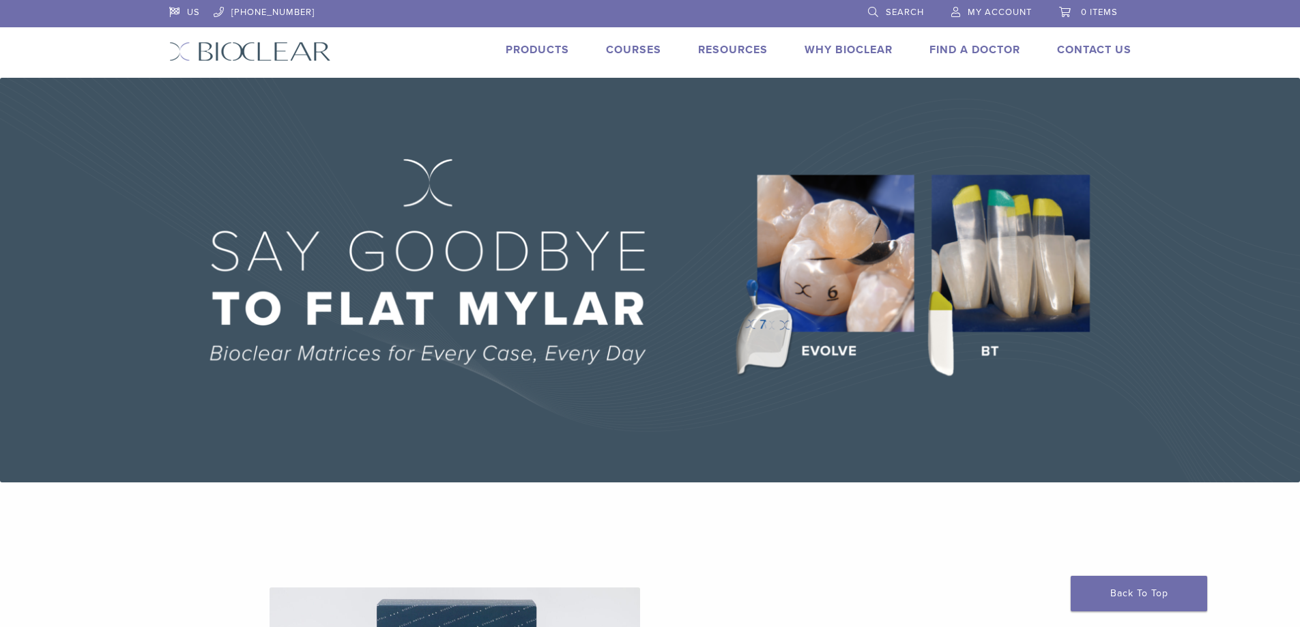 The image size is (1300, 627). I want to click on a: Contact Us, so click(1094, 50).